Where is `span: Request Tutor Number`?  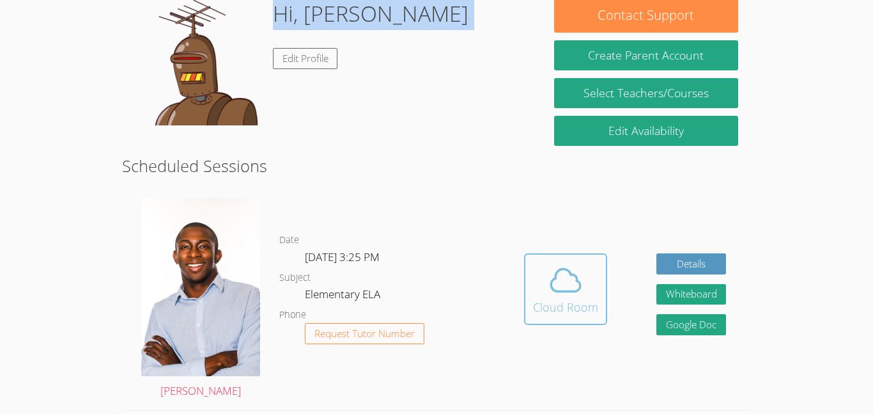 span: Request Tutor Number is located at coordinates (364, 333).